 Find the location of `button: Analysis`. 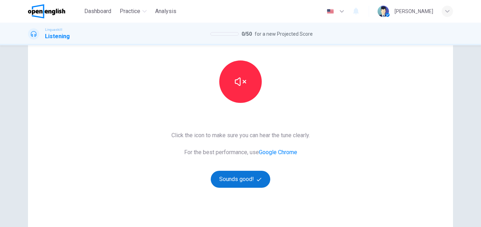

button: Analysis is located at coordinates (166, 11).